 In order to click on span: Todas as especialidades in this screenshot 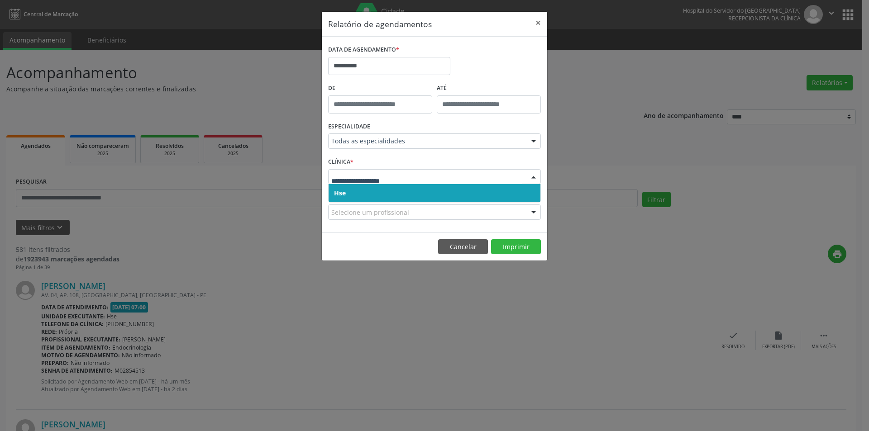, I will do `click(427, 141)`.